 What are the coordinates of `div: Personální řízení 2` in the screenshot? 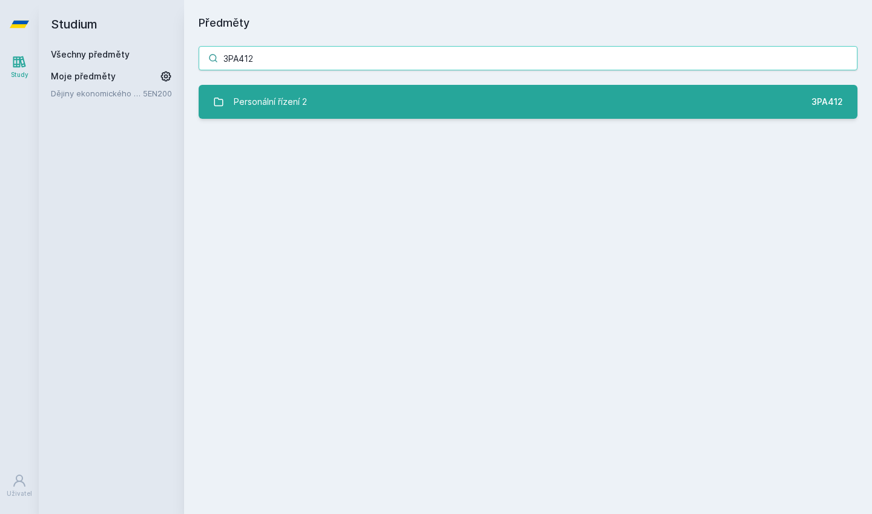 It's located at (270, 102).